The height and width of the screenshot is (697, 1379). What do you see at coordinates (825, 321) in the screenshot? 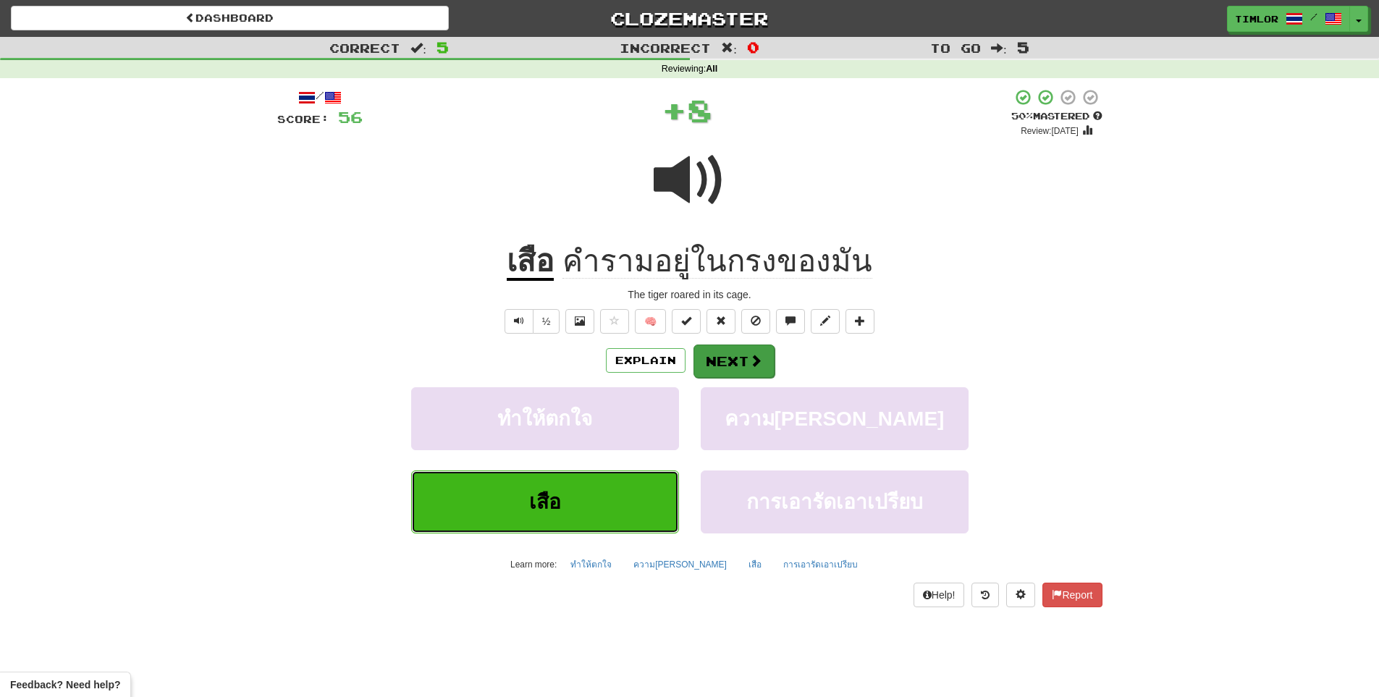
I see `button: Edit sentence (alt+d)` at bounding box center [825, 321].